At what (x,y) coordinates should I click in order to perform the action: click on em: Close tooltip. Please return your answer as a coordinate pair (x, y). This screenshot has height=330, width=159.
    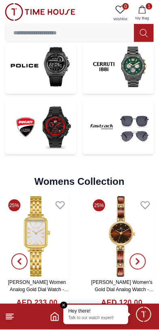
    Looking at the image, I should click on (64, 306).